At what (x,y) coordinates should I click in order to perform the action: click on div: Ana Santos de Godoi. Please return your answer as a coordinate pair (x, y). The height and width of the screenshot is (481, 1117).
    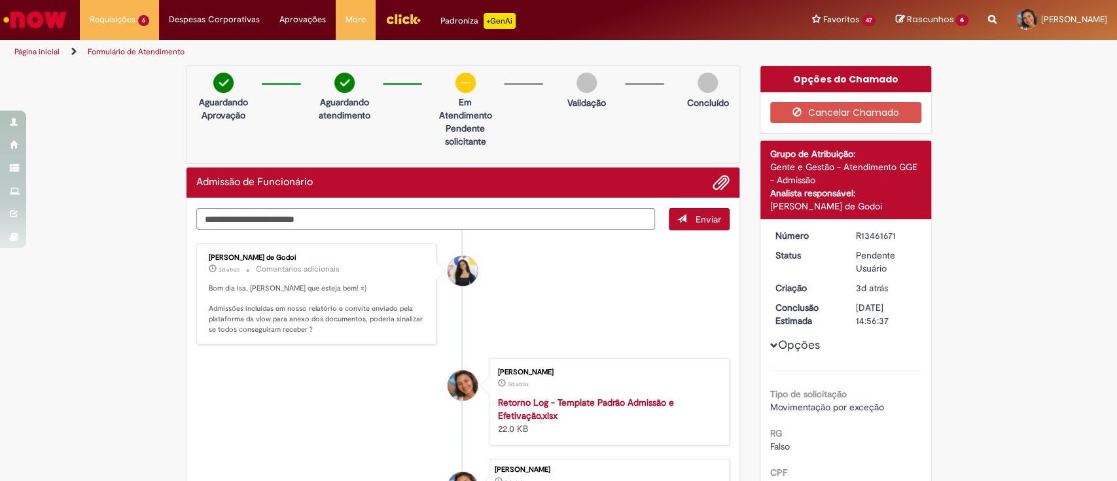
    Looking at the image, I should click on (463, 271).